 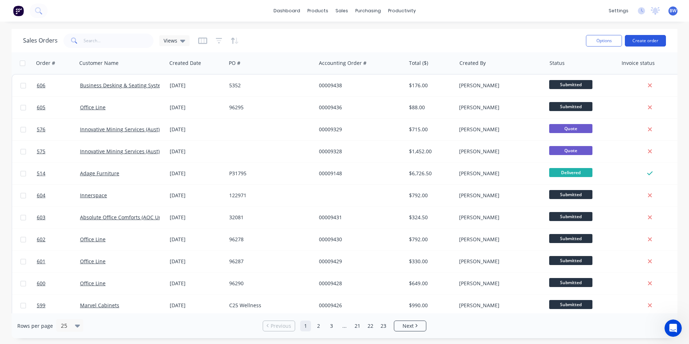 What do you see at coordinates (58, 129) in the screenshot?
I see `a: 576` at bounding box center [58, 129].